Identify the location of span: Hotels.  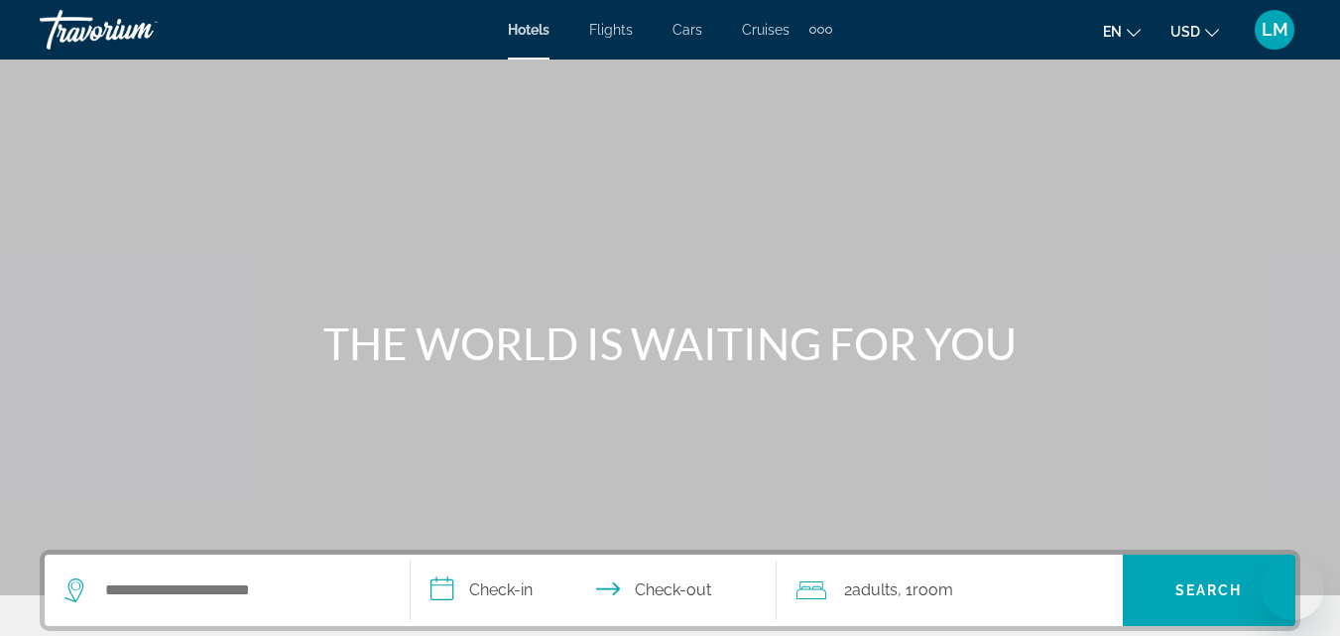
(529, 30).